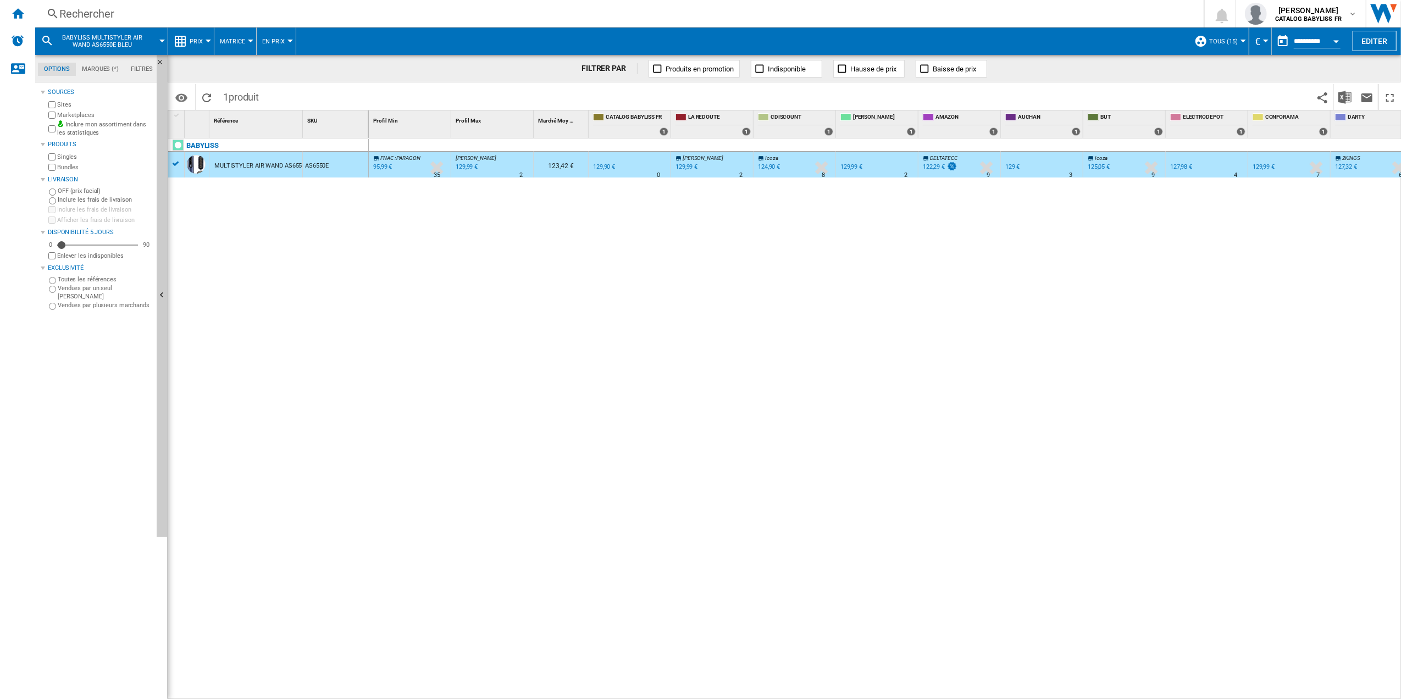  Describe the element at coordinates (1323, 131) in the screenshot. I see `div: 1 offers sold by CONFORAMA` at that location.